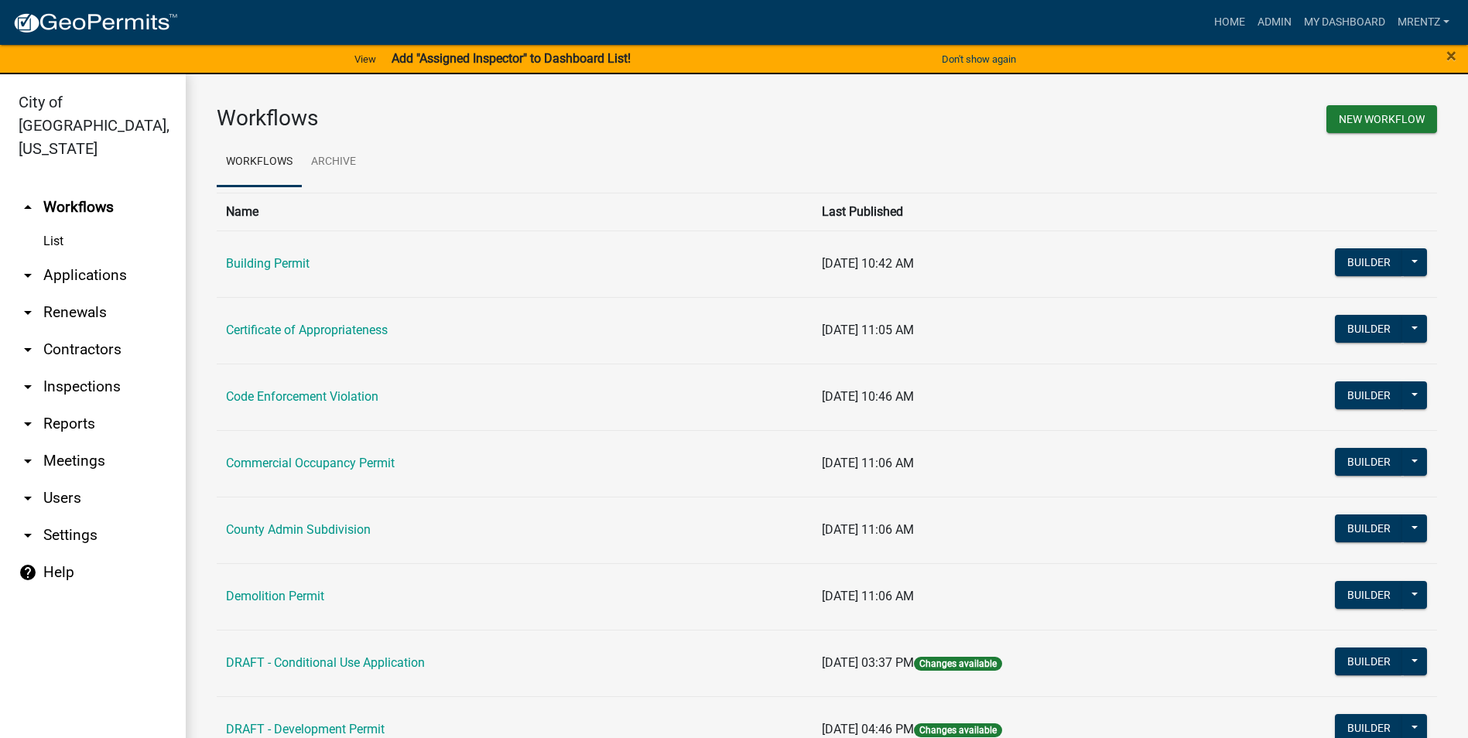  Describe the element at coordinates (1012, 211) in the screenshot. I see `th: Last Published` at that location.